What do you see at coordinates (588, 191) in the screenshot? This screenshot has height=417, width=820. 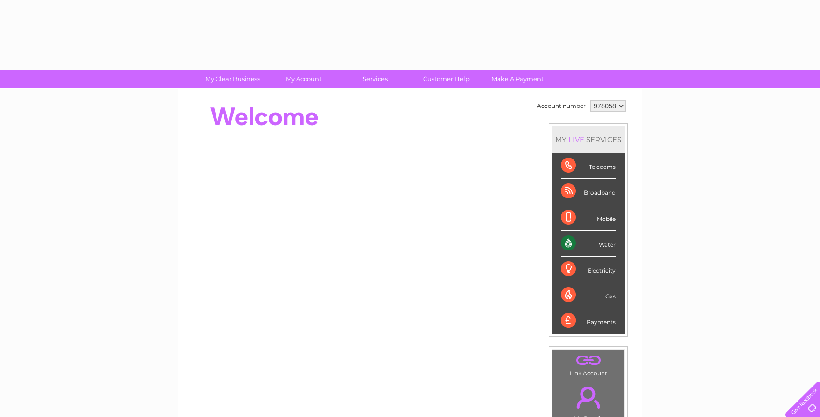 I see `div: Broadband` at bounding box center [588, 191].